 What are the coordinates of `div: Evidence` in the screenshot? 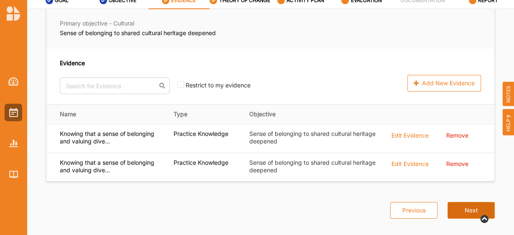 It's located at (186, 63).